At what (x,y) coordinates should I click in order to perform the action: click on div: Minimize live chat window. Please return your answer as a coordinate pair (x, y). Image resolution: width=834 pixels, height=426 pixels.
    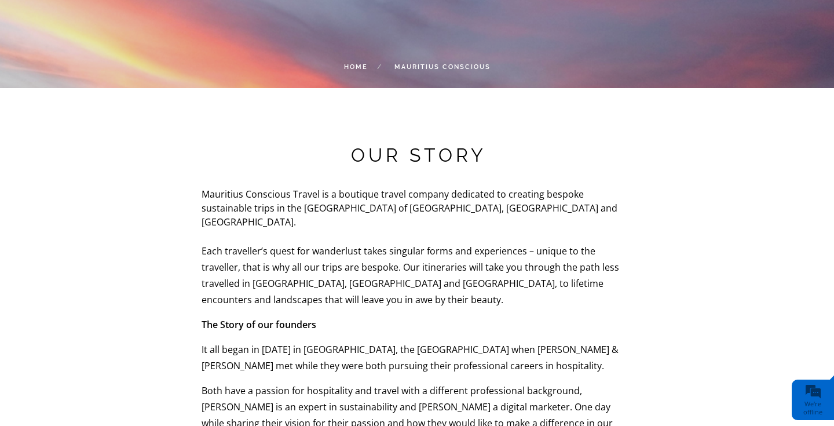
    Looking at the image, I should click on (204, 20).